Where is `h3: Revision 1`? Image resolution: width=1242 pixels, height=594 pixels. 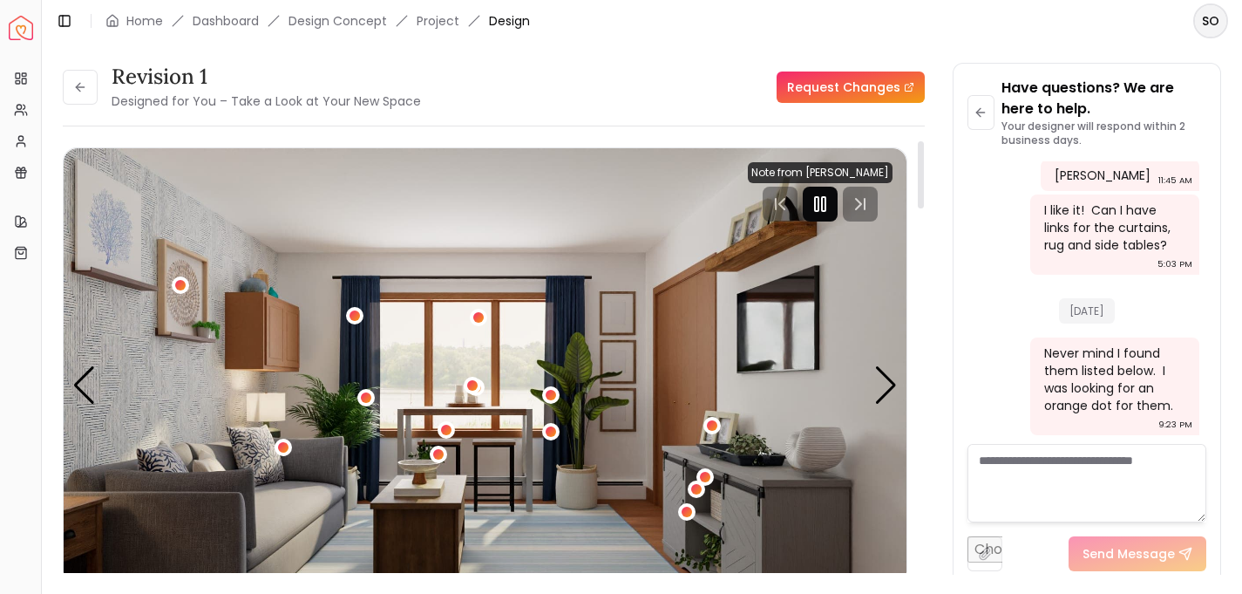 h3: Revision 1 is located at coordinates (266, 77).